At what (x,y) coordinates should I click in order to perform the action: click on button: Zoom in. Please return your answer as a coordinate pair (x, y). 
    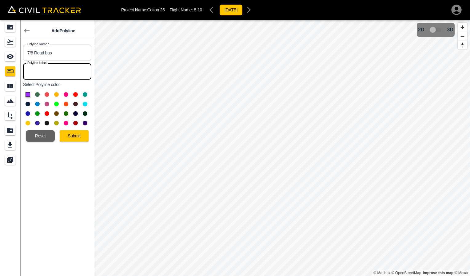
    Looking at the image, I should click on (463, 27).